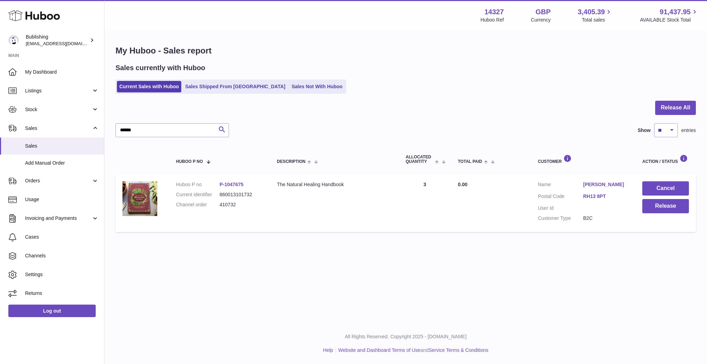  Describe the element at coordinates (14, 40) in the screenshot. I see `img: maricar@bublishing.com` at that location.